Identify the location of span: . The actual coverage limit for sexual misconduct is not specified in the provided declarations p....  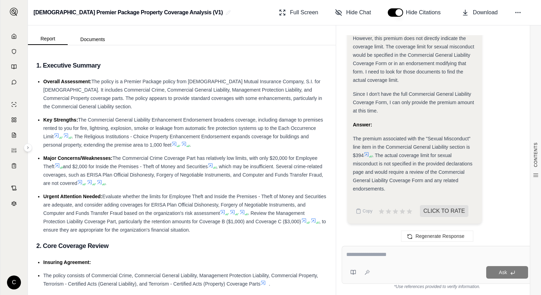
(412, 172).